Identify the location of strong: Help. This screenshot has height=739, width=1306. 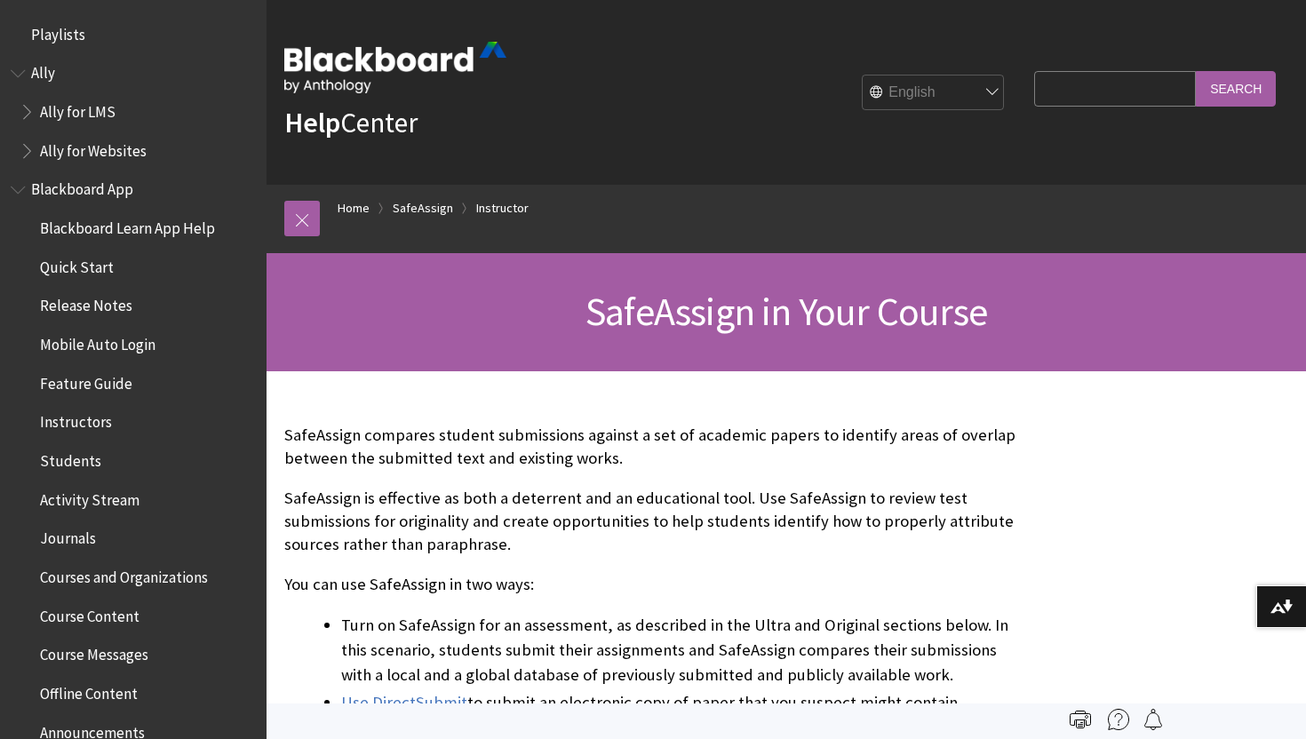
(312, 123).